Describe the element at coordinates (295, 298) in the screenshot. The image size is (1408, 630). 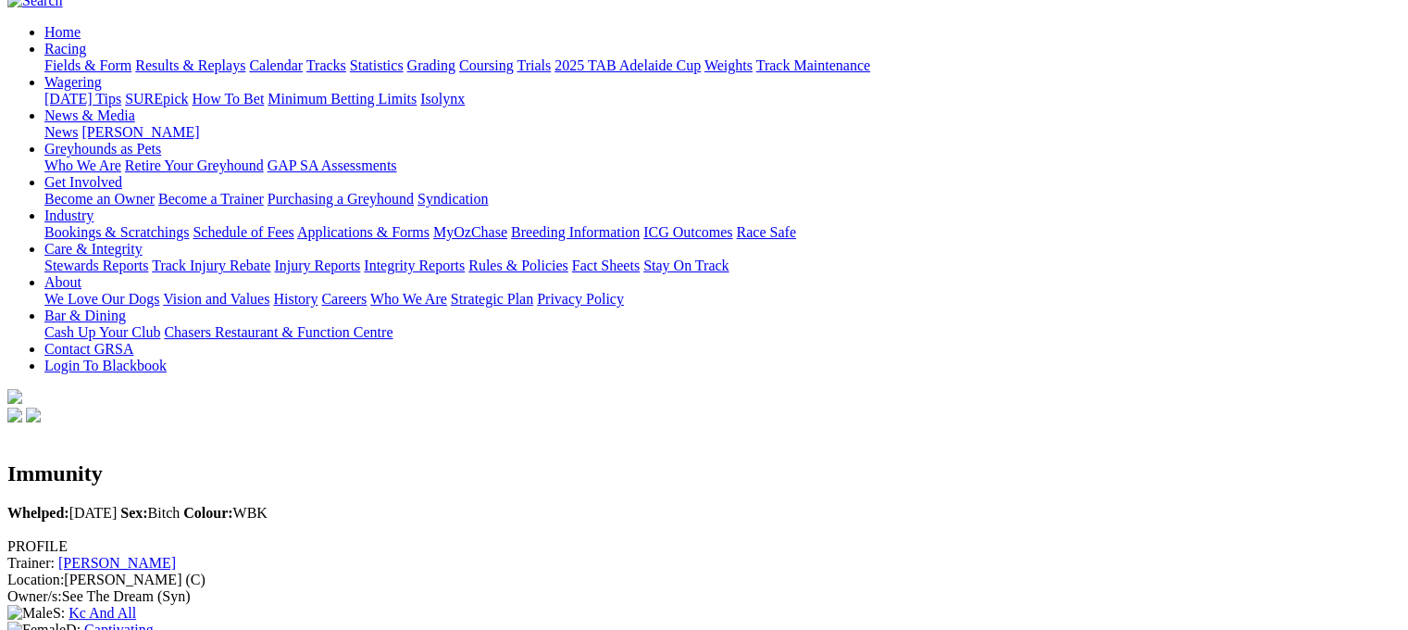
I see `a: History` at that location.